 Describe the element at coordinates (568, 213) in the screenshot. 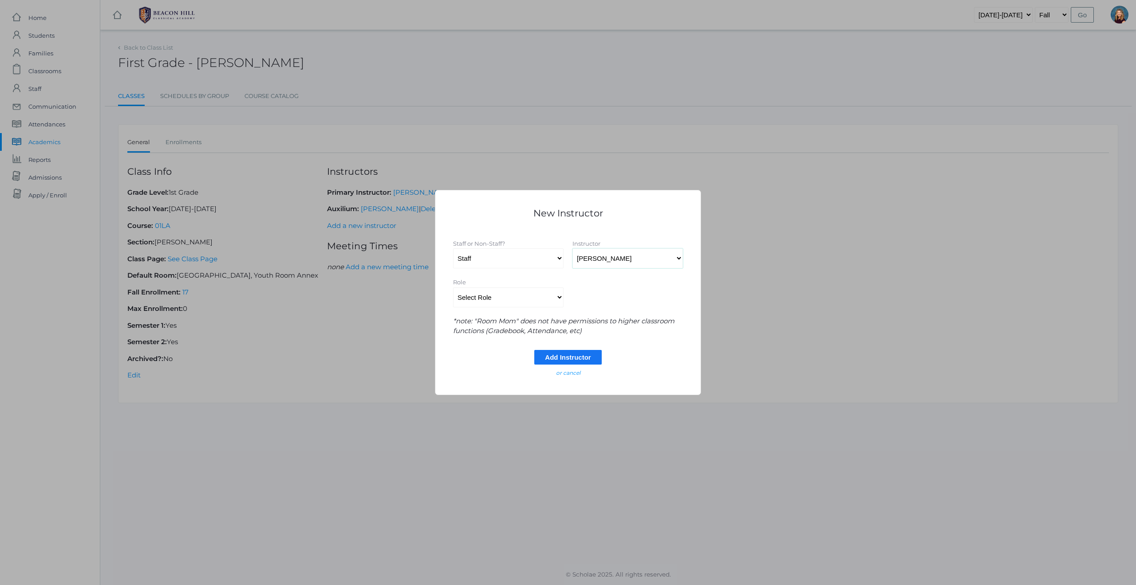

I see `h1: New Instructor` at that location.